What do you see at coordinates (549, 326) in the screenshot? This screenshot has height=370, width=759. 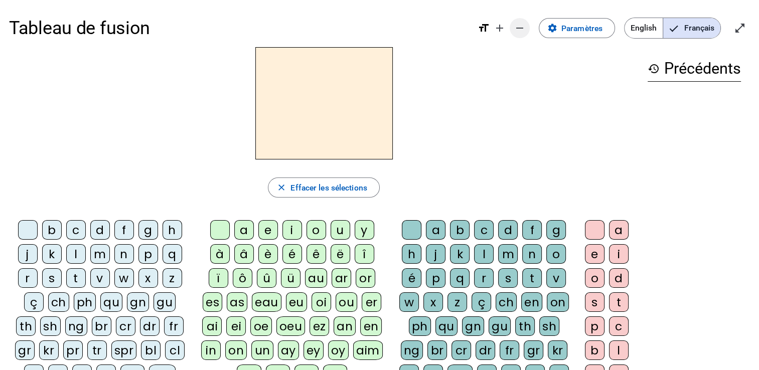 I see `div: sh` at bounding box center [549, 326].